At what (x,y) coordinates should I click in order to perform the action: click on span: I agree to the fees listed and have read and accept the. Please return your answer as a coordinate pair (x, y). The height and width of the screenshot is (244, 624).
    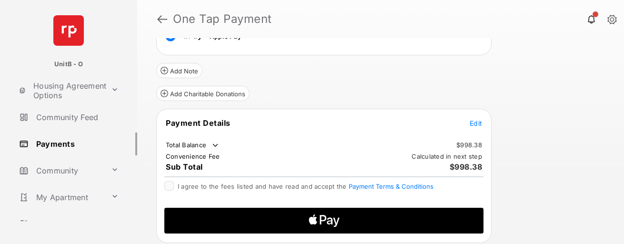
    Looking at the image, I should click on (306, 186).